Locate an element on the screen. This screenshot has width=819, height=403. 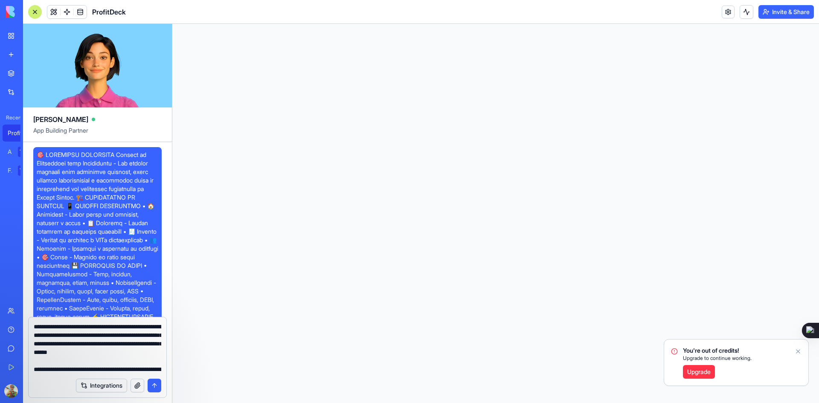
div: AI Logo Generator is located at coordinates (10, 152).